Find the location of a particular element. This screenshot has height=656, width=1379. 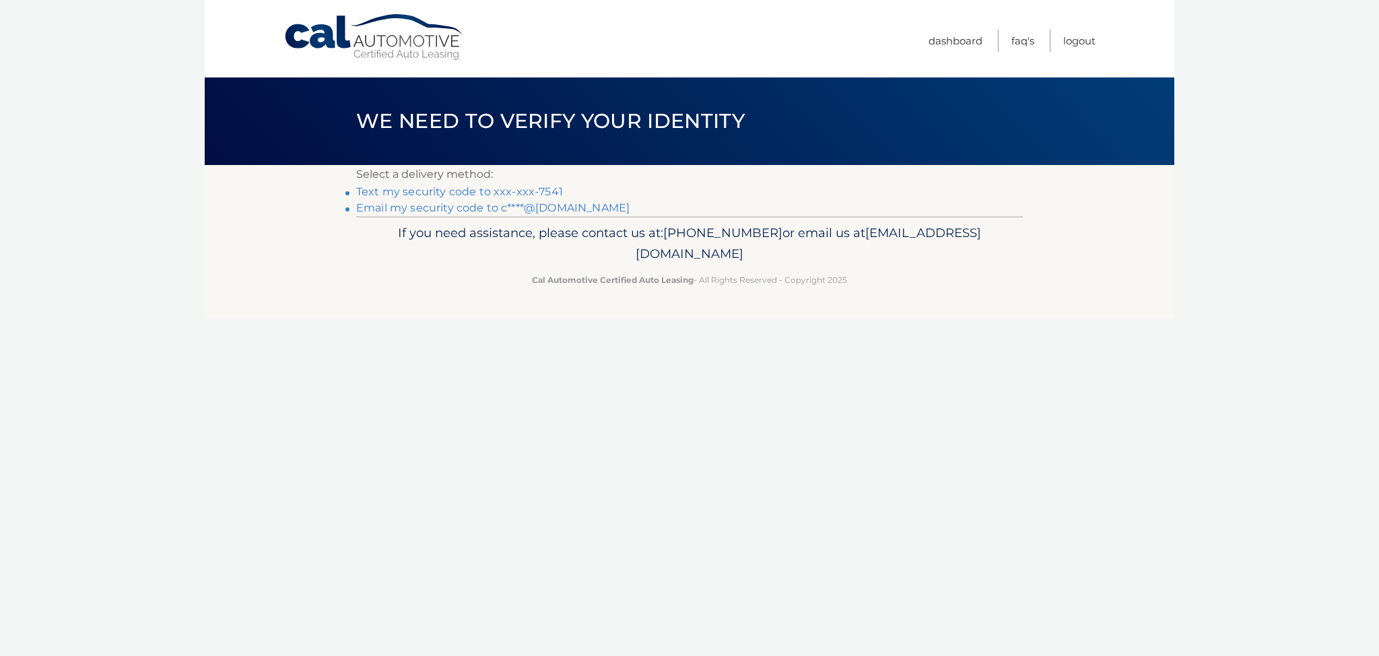

a: Dashboard is located at coordinates (956, 40).